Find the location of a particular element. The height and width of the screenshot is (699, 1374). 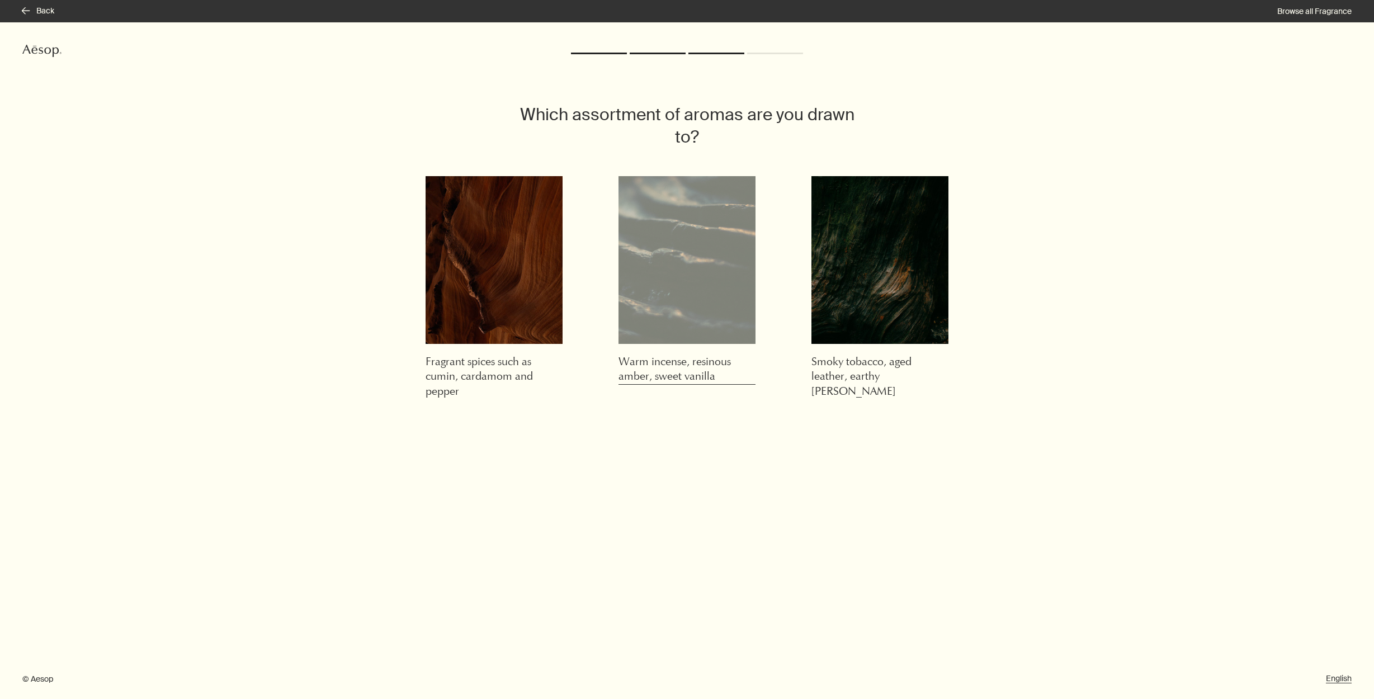

button: Close up of vanilla bean podsWarm incense, resinous amber, sweet vanilla is located at coordinates (687, 280).